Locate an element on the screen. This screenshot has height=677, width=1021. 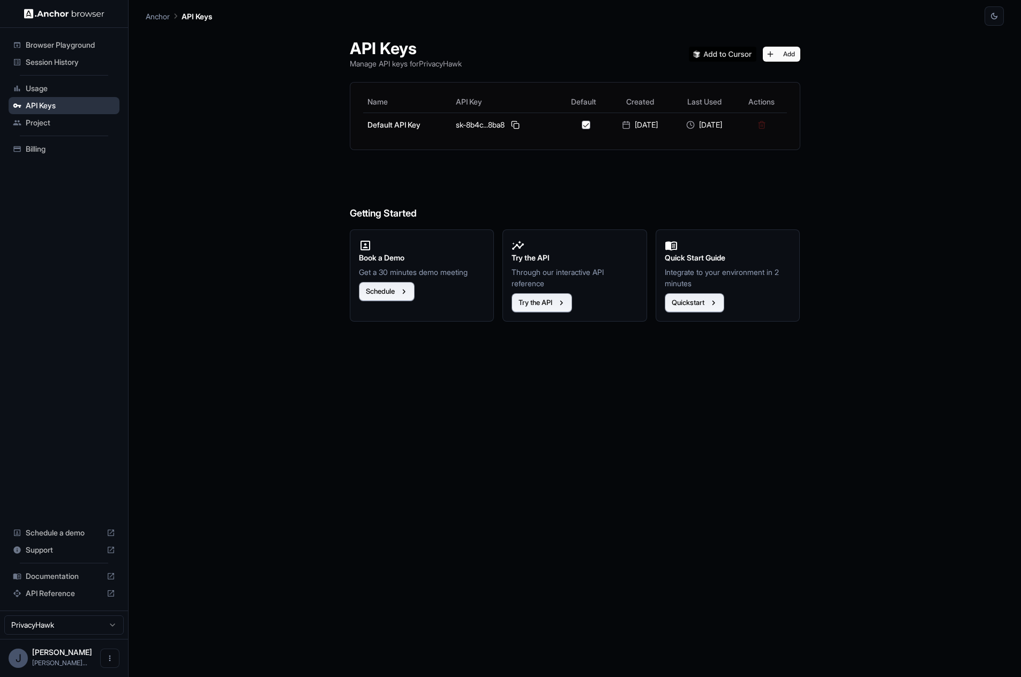
p: API Keys is located at coordinates (197, 16).